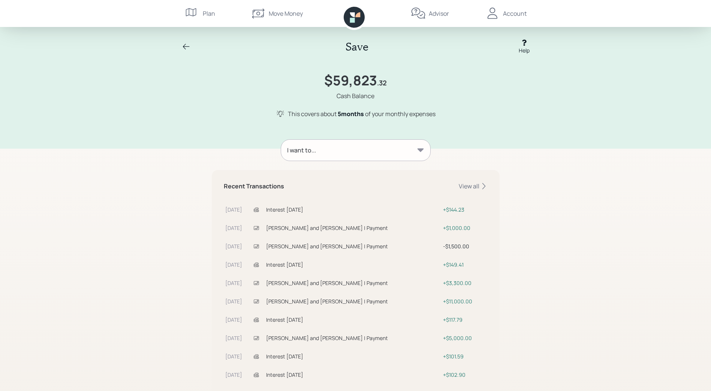  What do you see at coordinates (514, 13) in the screenshot?
I see `div: Account` at bounding box center [514, 13].